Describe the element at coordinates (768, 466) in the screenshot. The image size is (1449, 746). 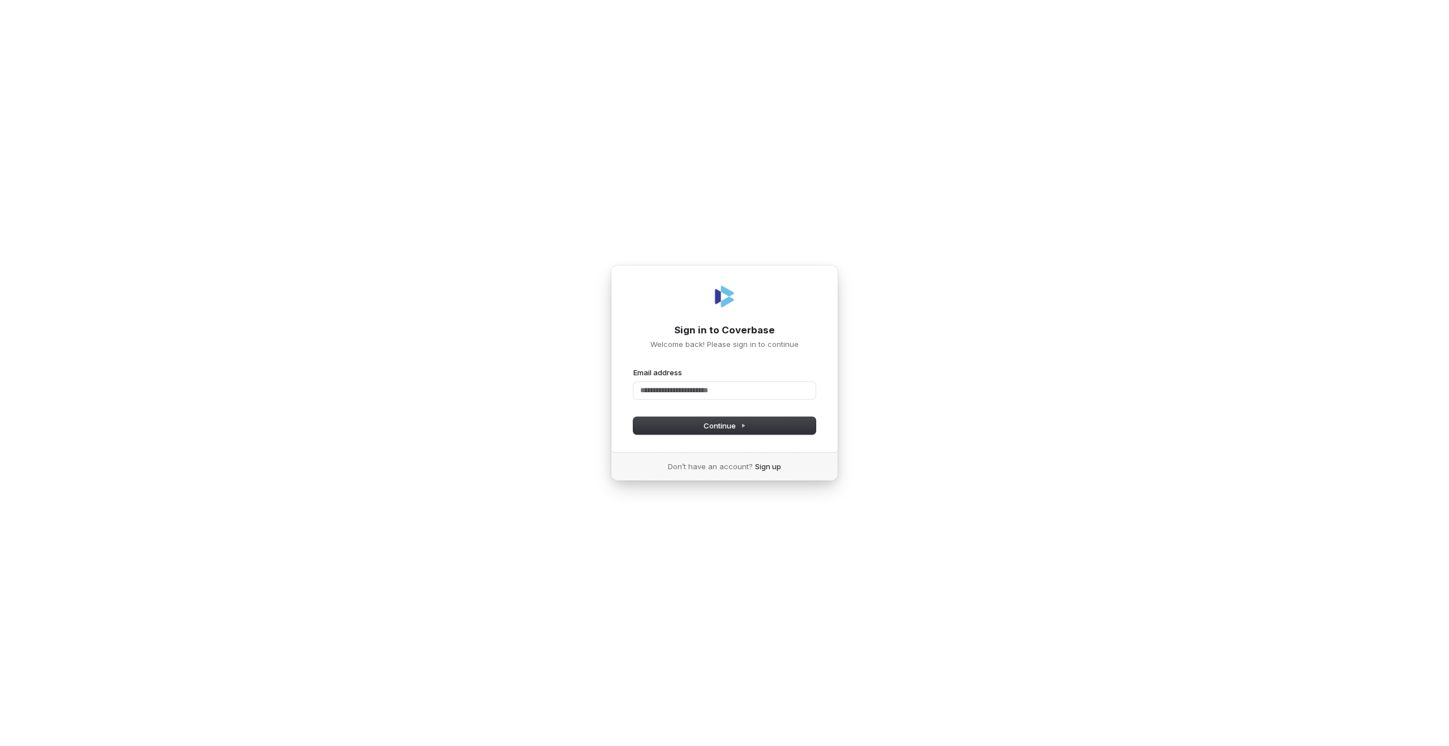
I see `a: Sign up` at that location.